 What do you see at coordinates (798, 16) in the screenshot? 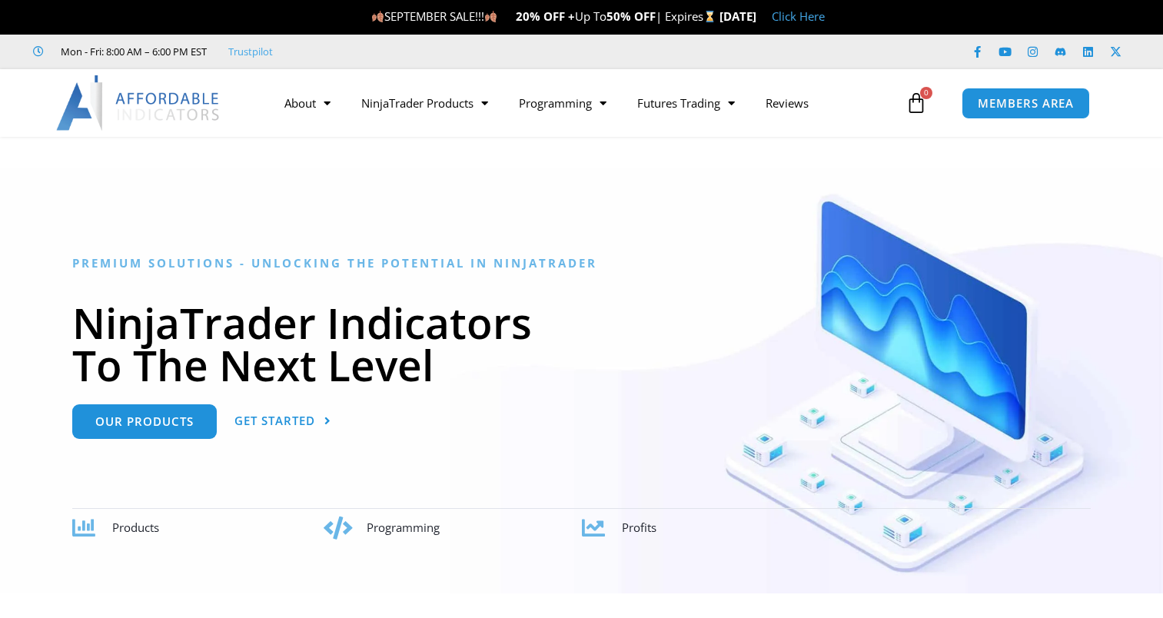
I see `a: Click Here` at bounding box center [798, 16].